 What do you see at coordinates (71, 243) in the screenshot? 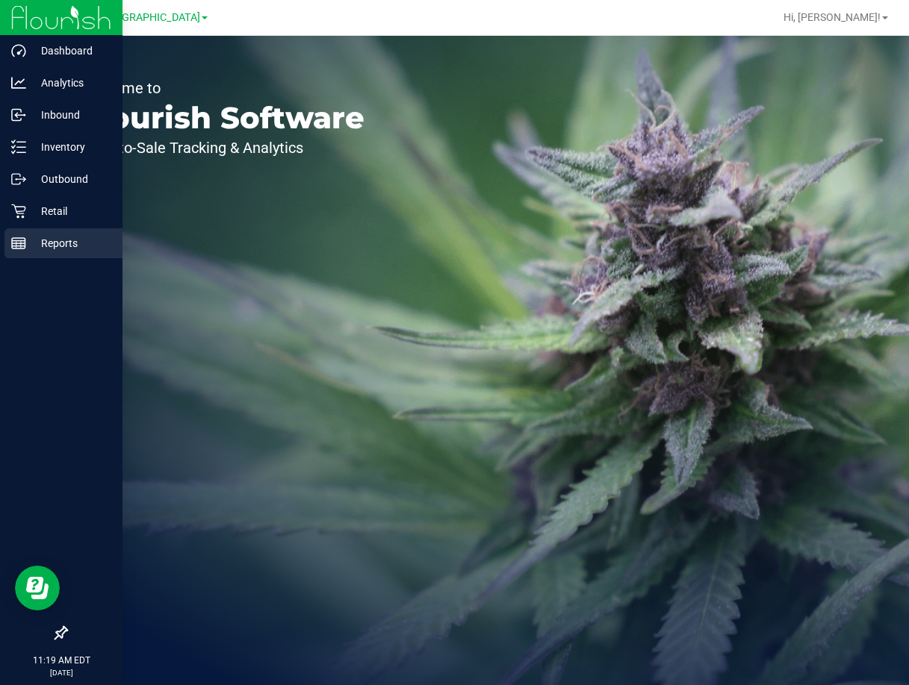
I see `p: Reports` at bounding box center [71, 243].